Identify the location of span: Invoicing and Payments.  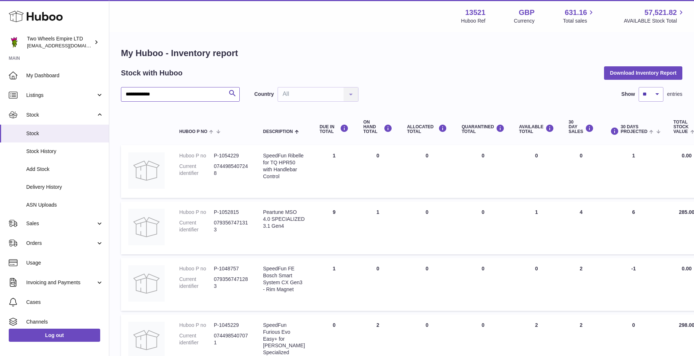
(61, 282).